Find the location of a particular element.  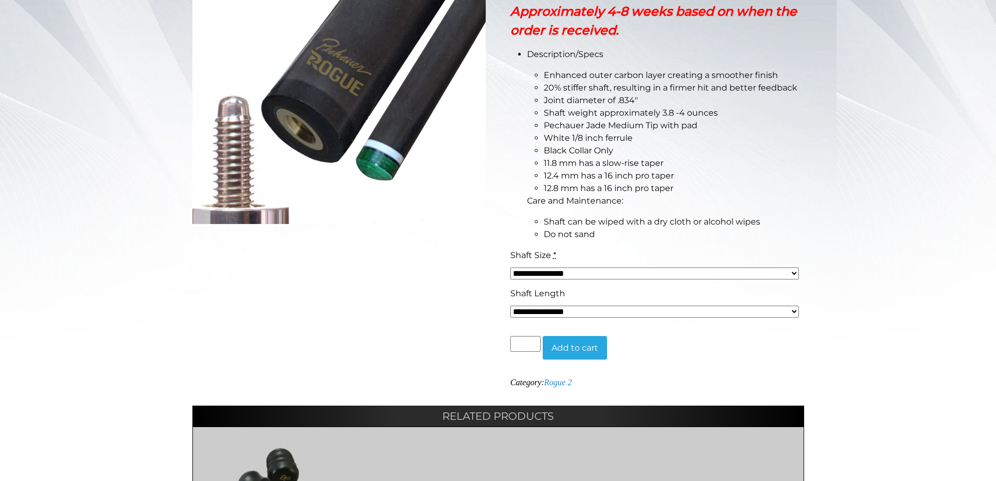

span: Shaft can be wiped with a dry cloth or alcohol wipes is located at coordinates (652, 221).